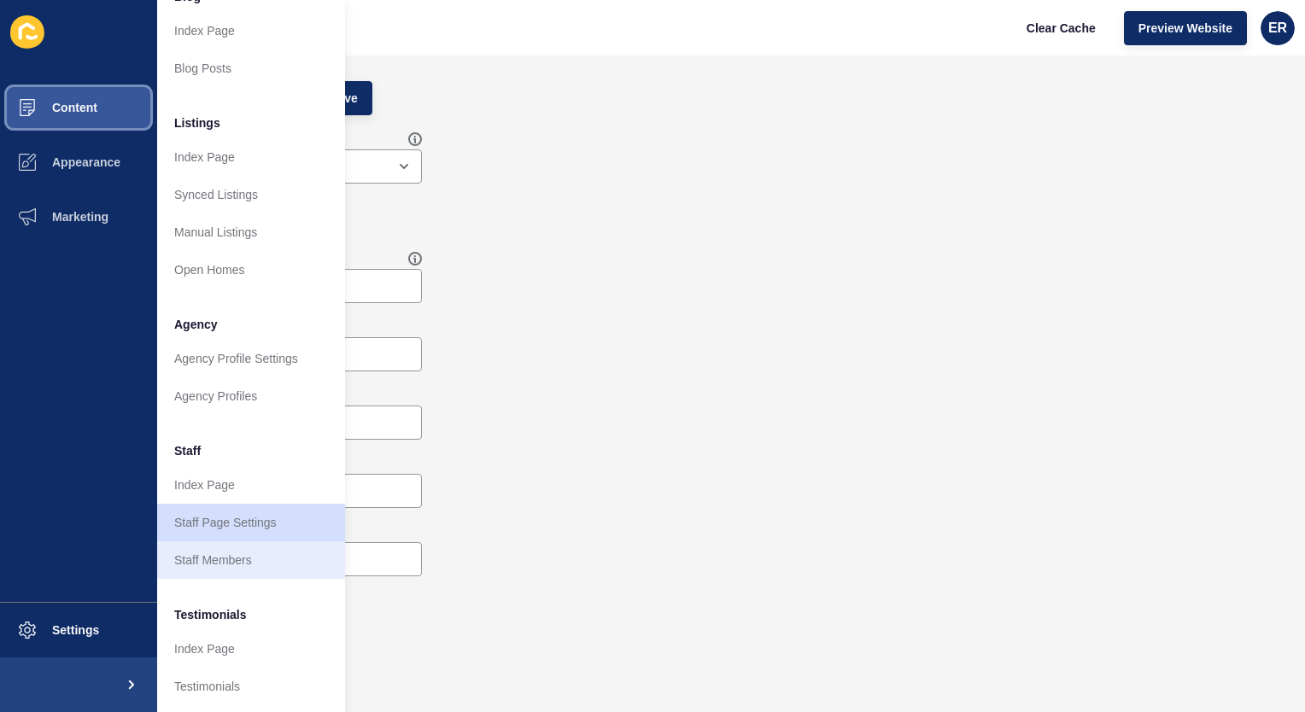 The height and width of the screenshot is (712, 1305). I want to click on span: Staff, so click(187, 451).